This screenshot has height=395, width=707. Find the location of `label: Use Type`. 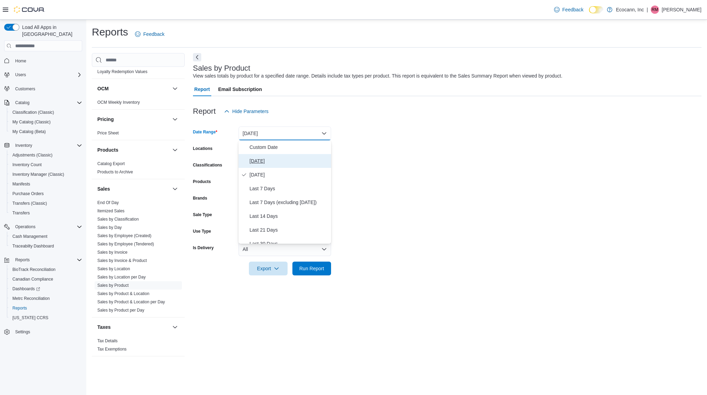

label: Use Type is located at coordinates (202, 231).